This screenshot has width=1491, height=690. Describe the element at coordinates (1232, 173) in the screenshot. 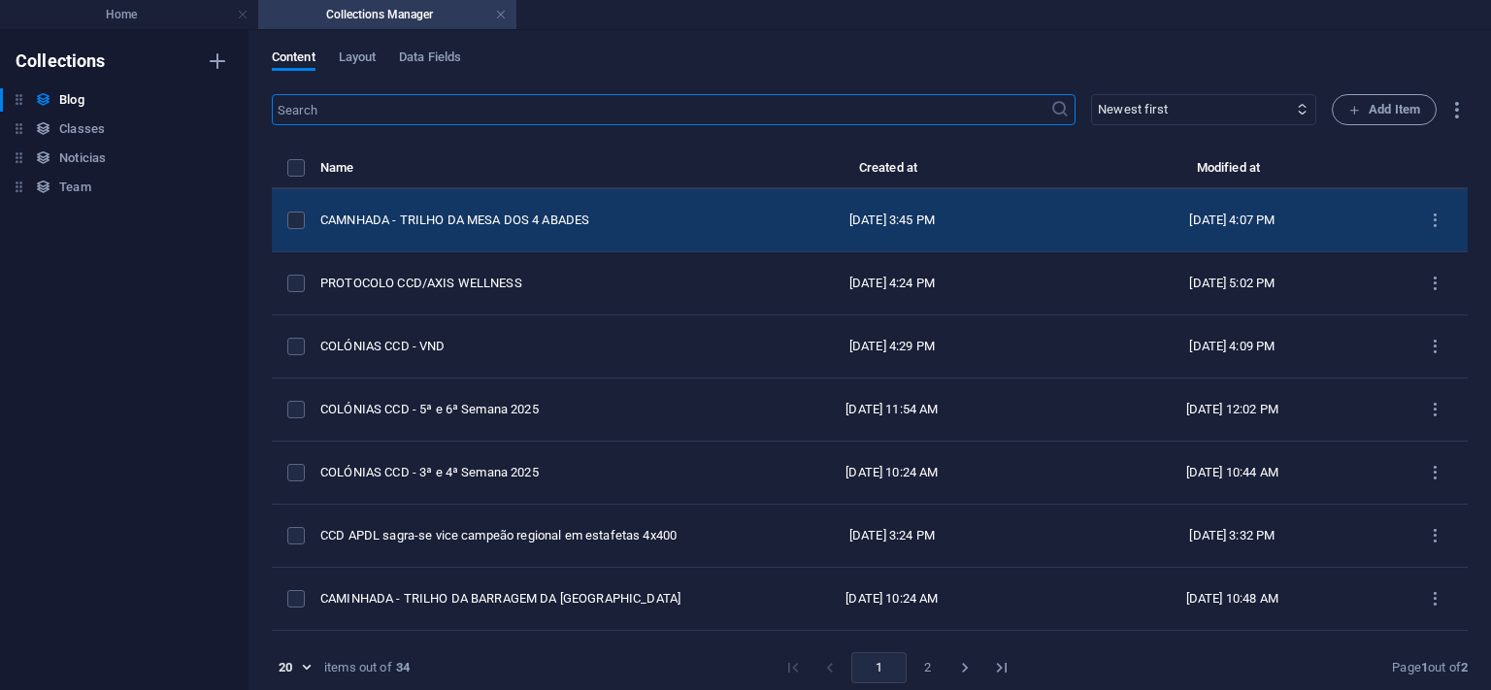

I see `th: Modified at` at that location.